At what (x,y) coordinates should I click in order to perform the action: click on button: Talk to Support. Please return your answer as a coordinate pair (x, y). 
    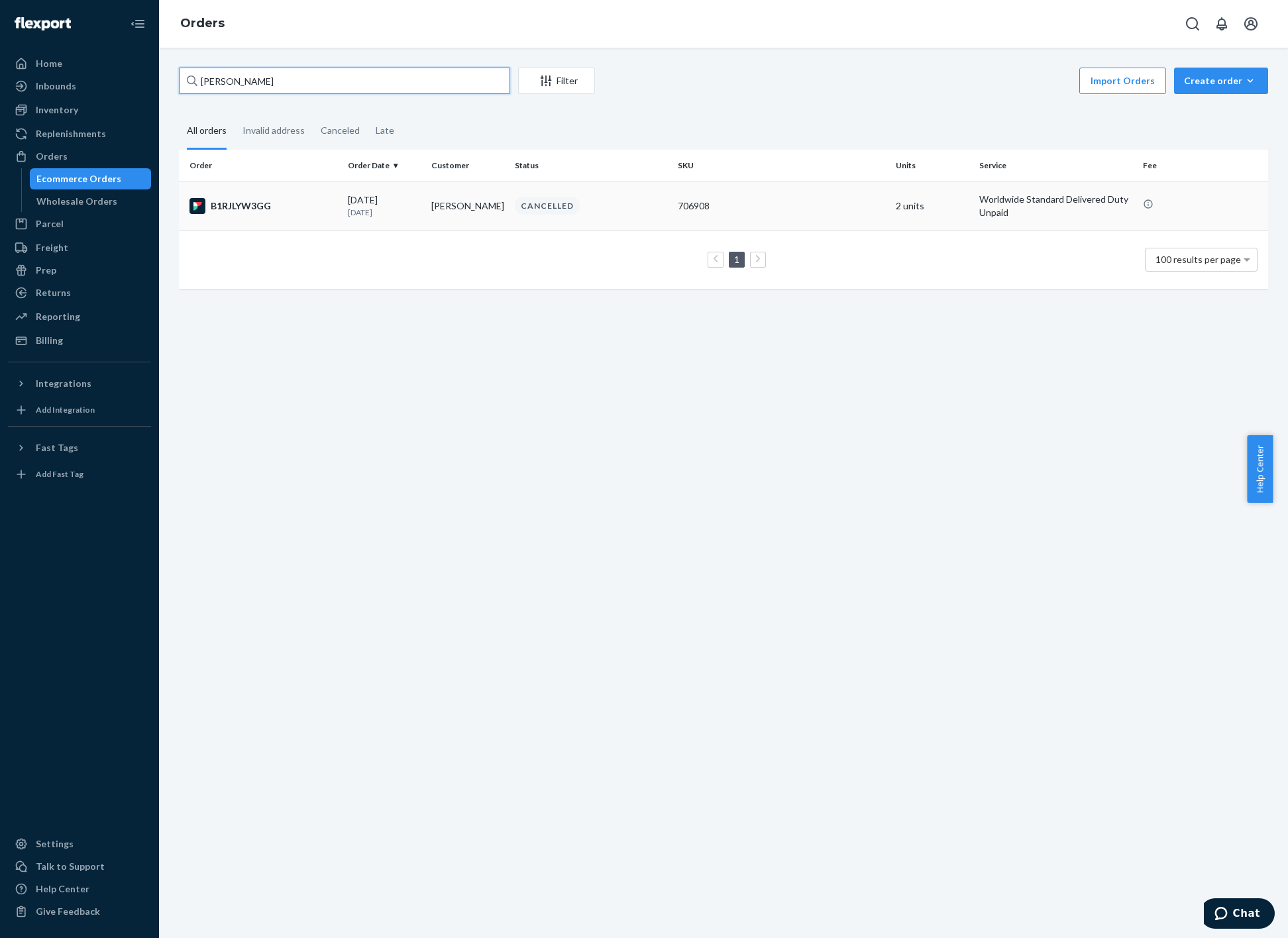
    Looking at the image, I should click on (80, 866).